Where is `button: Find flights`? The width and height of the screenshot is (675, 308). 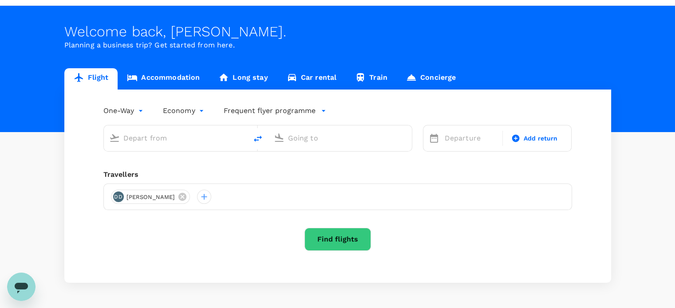 button: Find flights is located at coordinates (338, 240).